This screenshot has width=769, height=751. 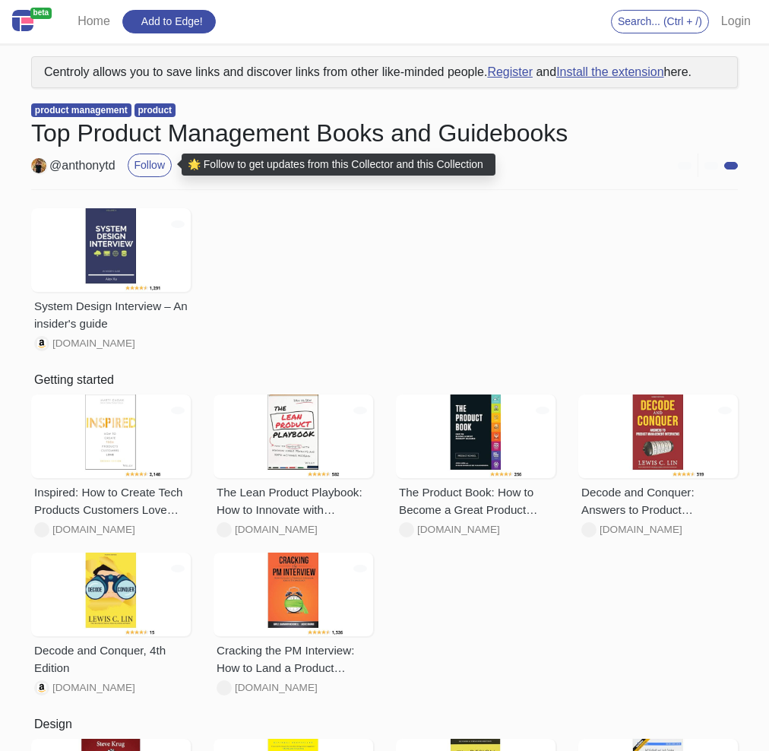 What do you see at coordinates (36, 21) in the screenshot?
I see `a: beta` at bounding box center [36, 21].